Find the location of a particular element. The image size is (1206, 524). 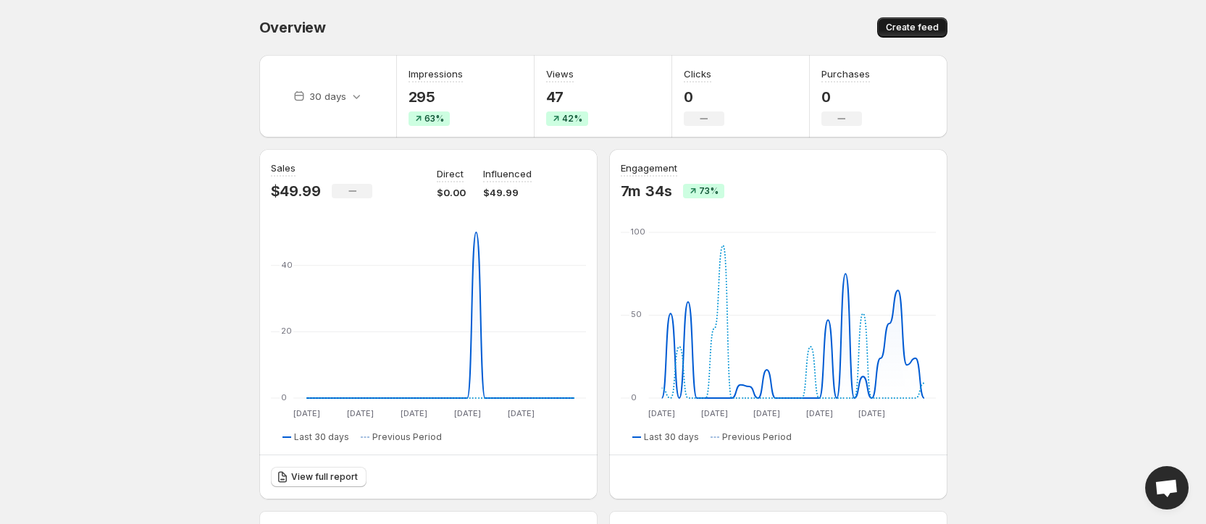

h3: Clicks is located at coordinates (698, 74).